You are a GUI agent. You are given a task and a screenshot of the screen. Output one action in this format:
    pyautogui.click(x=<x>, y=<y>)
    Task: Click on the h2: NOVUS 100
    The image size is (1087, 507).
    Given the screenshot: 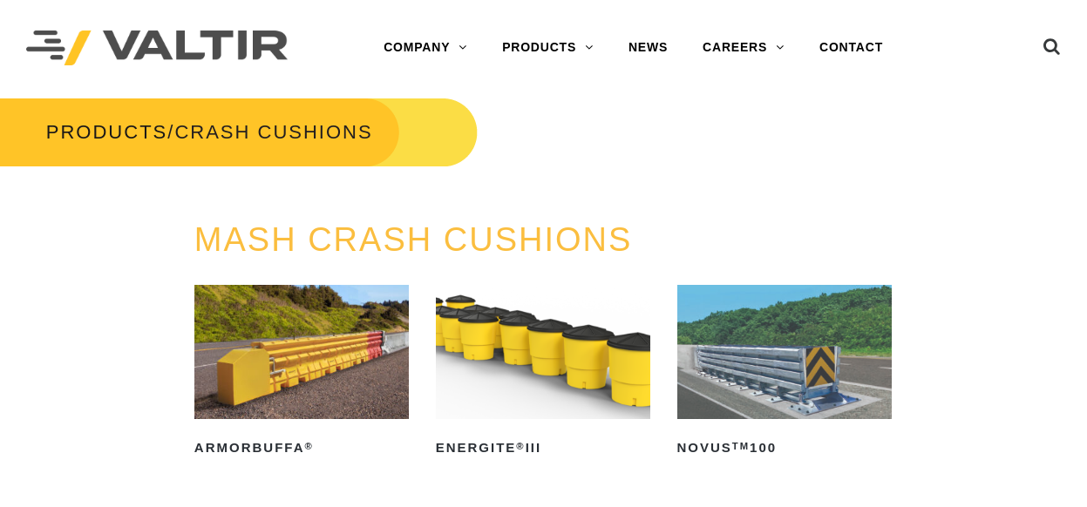 What is the action you would take?
    pyautogui.click(x=784, y=449)
    